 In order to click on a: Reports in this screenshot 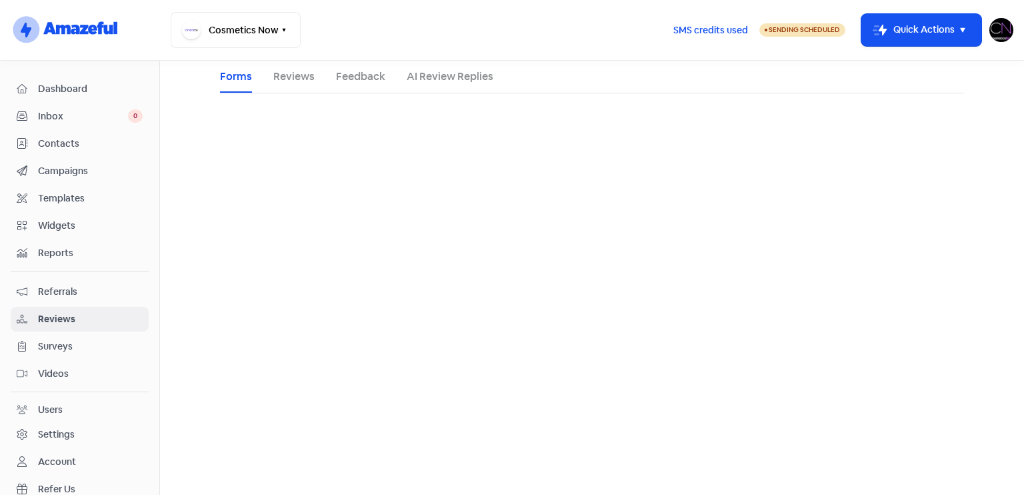, I will do `click(79, 253)`.